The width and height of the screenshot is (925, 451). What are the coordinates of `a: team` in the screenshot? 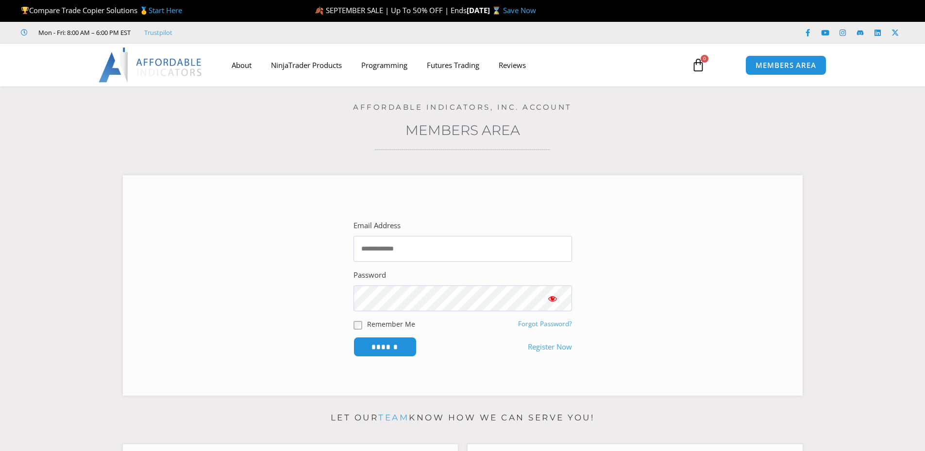 It's located at (393, 417).